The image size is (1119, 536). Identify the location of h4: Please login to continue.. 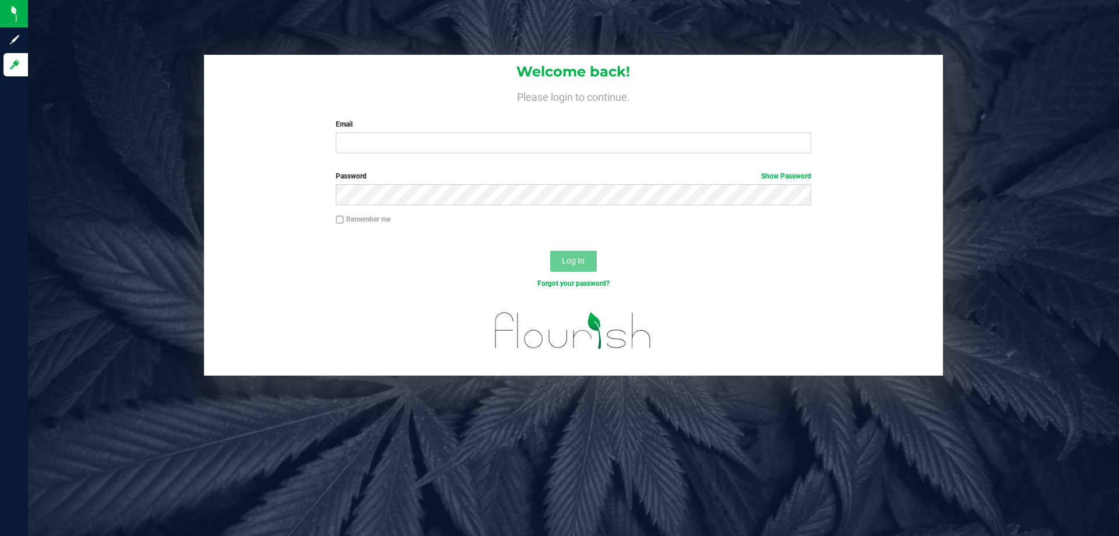
(573, 96).